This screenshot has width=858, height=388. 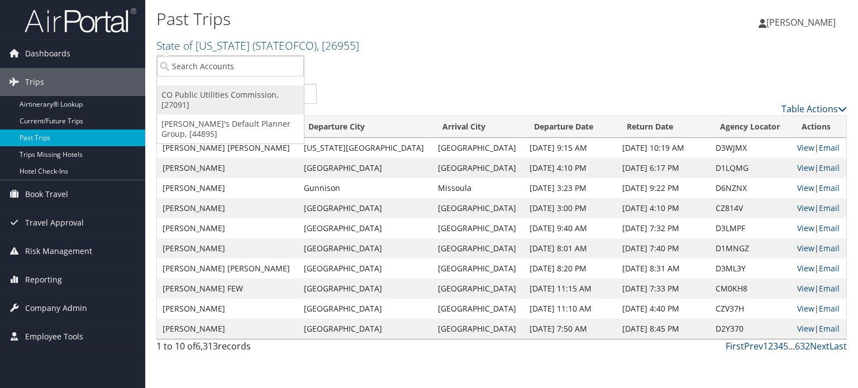 What do you see at coordinates (54, 337) in the screenshot?
I see `span: Employee Tools` at bounding box center [54, 337].